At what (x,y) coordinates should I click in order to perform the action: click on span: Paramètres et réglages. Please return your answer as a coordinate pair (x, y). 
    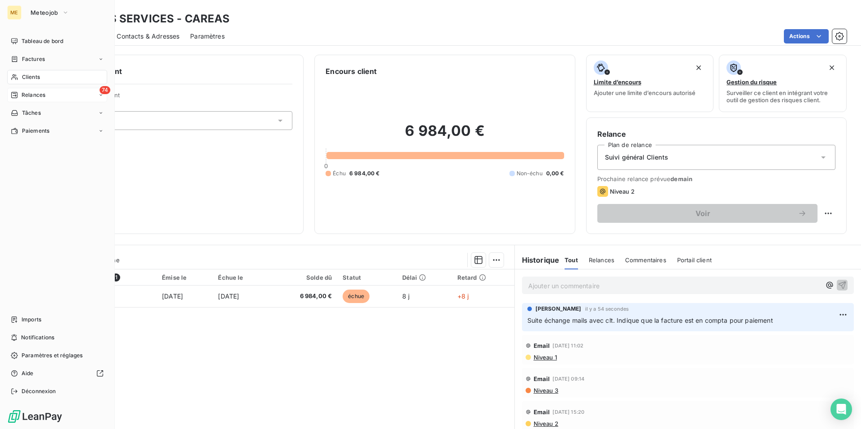
    Looking at the image, I should click on (52, 356).